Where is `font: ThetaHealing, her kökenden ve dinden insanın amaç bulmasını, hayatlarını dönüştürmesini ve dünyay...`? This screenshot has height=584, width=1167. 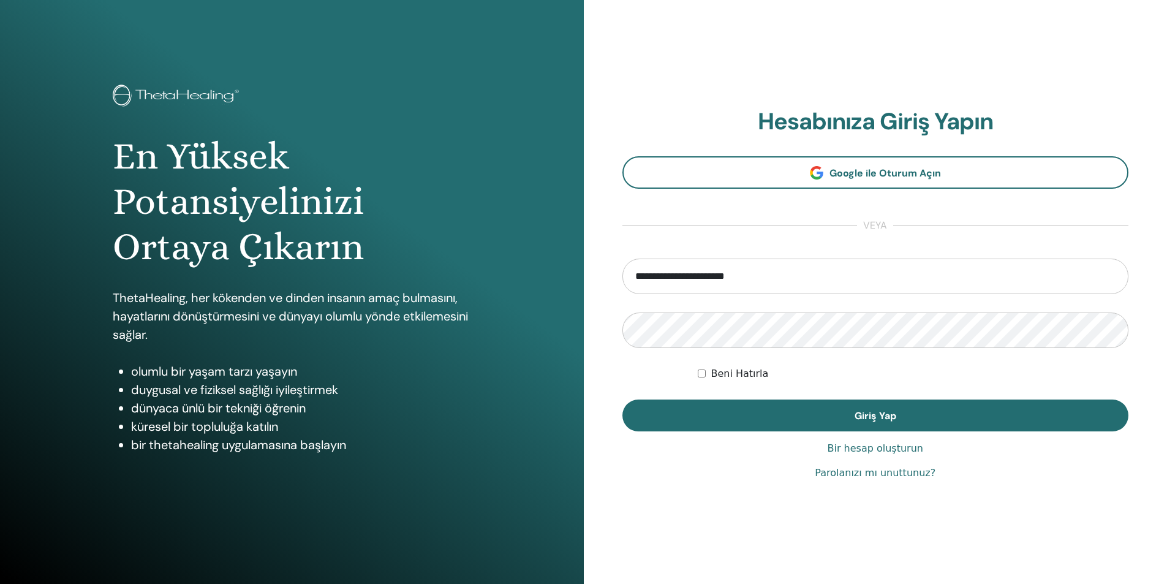 font: ThetaHealing, her kökenden ve dinden insanın amaç bulmasını, hayatlarını dönüştürmesini ve dünyay... is located at coordinates (290, 316).